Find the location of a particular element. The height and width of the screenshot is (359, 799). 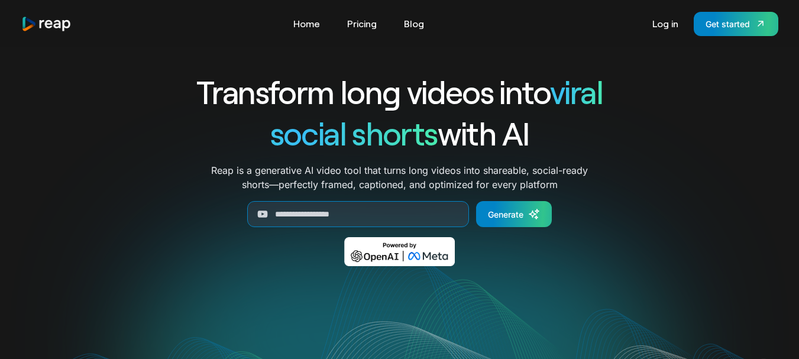

h1: with AI is located at coordinates (400, 133).